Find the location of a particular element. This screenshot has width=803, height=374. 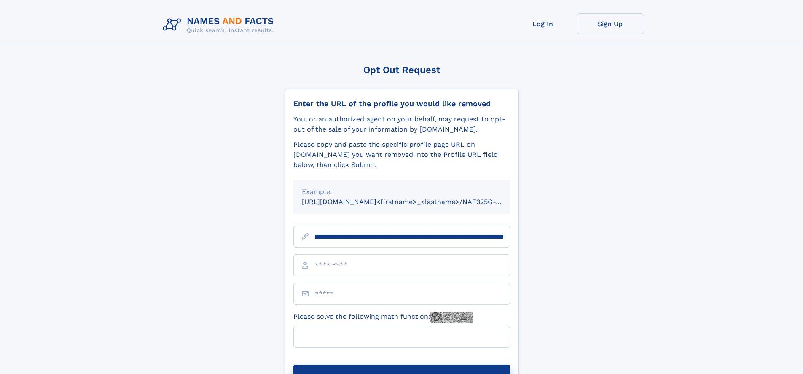

div: You, or an authorized agent on your behalf, may request to opt-out of the sale of your informatio... is located at coordinates (402, 124).